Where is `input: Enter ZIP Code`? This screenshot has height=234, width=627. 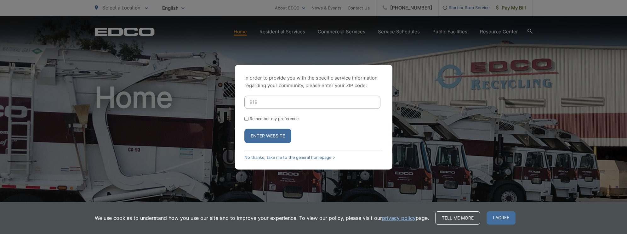 input: Enter ZIP Code is located at coordinates (312, 102).